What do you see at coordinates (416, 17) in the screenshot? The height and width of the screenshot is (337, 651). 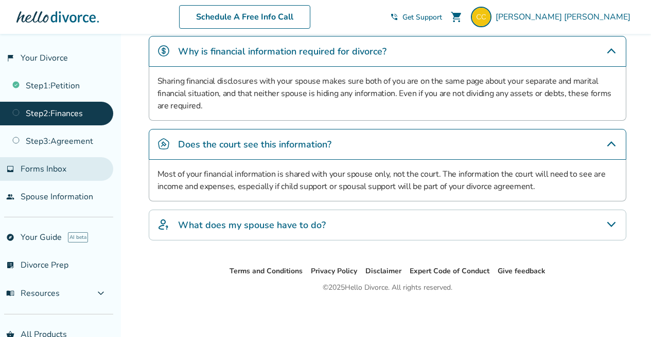 I see `a: phone_in_talkGet Support` at bounding box center [416, 17].